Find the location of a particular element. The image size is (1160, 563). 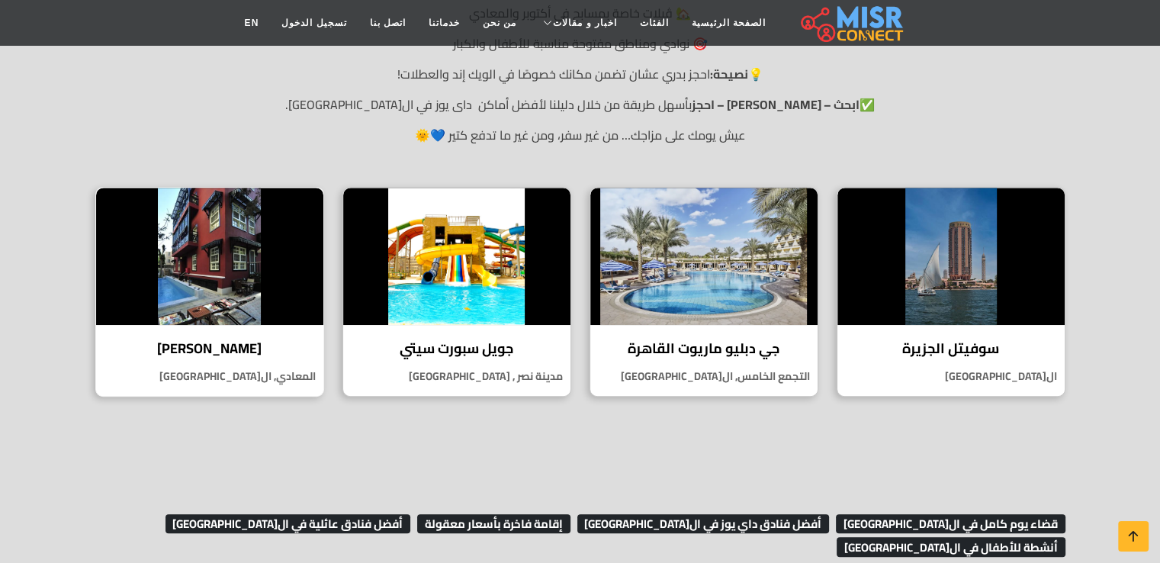

a: من نحن is located at coordinates (500, 23).